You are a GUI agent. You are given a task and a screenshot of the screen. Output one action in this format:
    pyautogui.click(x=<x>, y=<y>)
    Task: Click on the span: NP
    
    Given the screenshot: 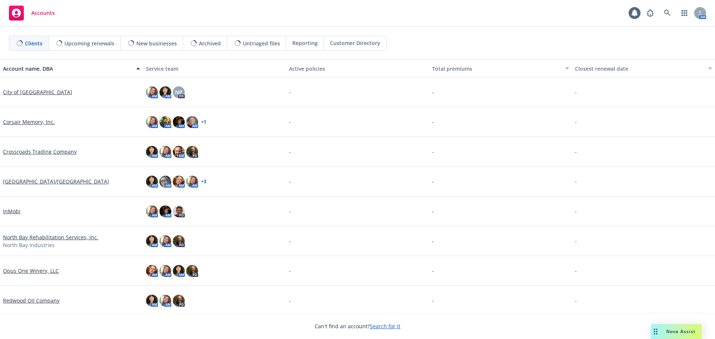 What is the action you would take?
    pyautogui.click(x=179, y=92)
    